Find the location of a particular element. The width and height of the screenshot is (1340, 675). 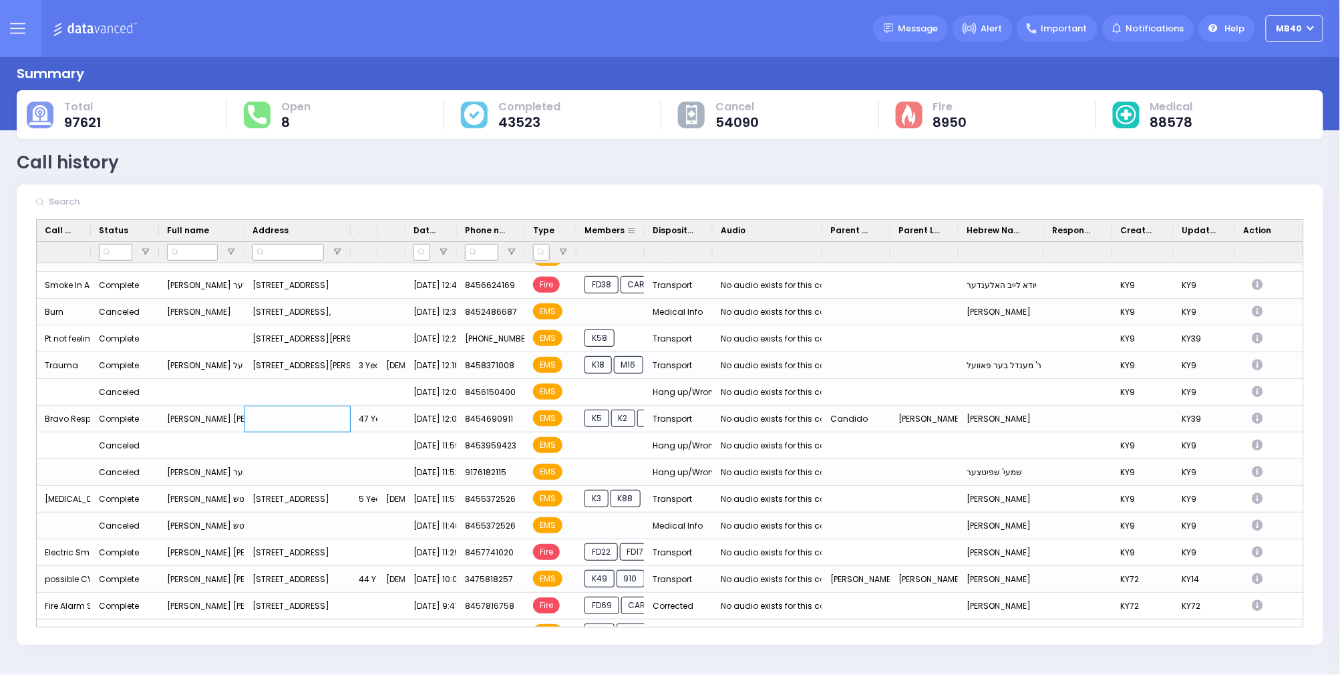

div: Electric Smell is located at coordinates (63, 553).